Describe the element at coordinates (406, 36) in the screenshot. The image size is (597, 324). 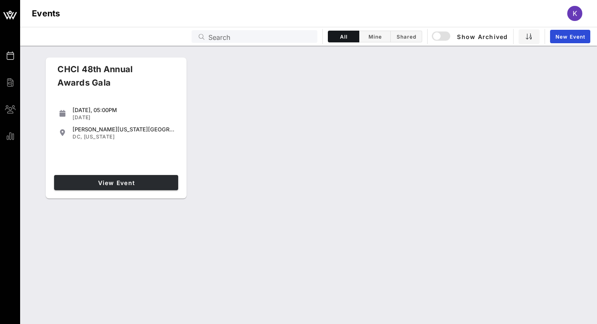
I see `button: Shared` at that location.